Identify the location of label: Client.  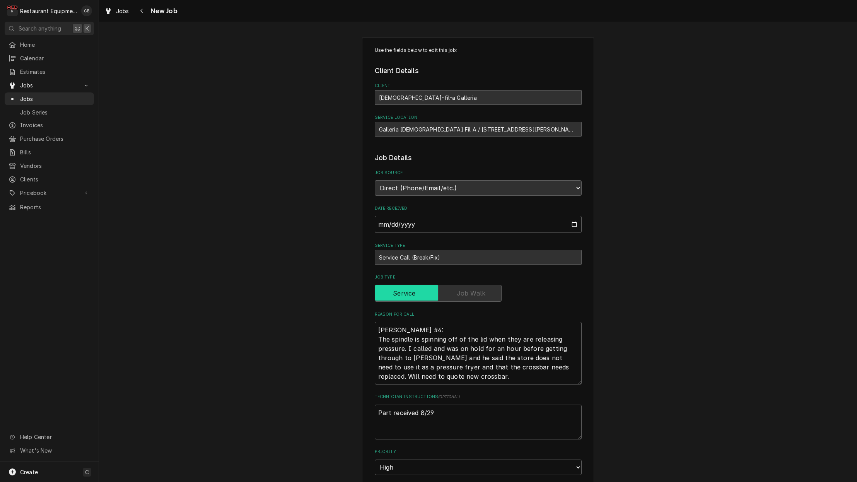
(478, 86).